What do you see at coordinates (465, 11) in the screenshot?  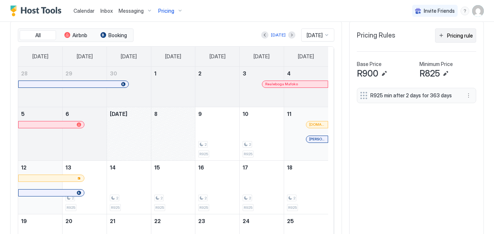 I see `div: menu` at bounding box center [465, 11].